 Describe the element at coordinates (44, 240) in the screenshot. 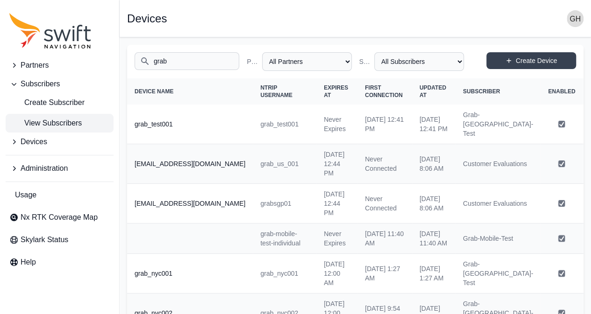

I see `span: Skylark Status` at that location.